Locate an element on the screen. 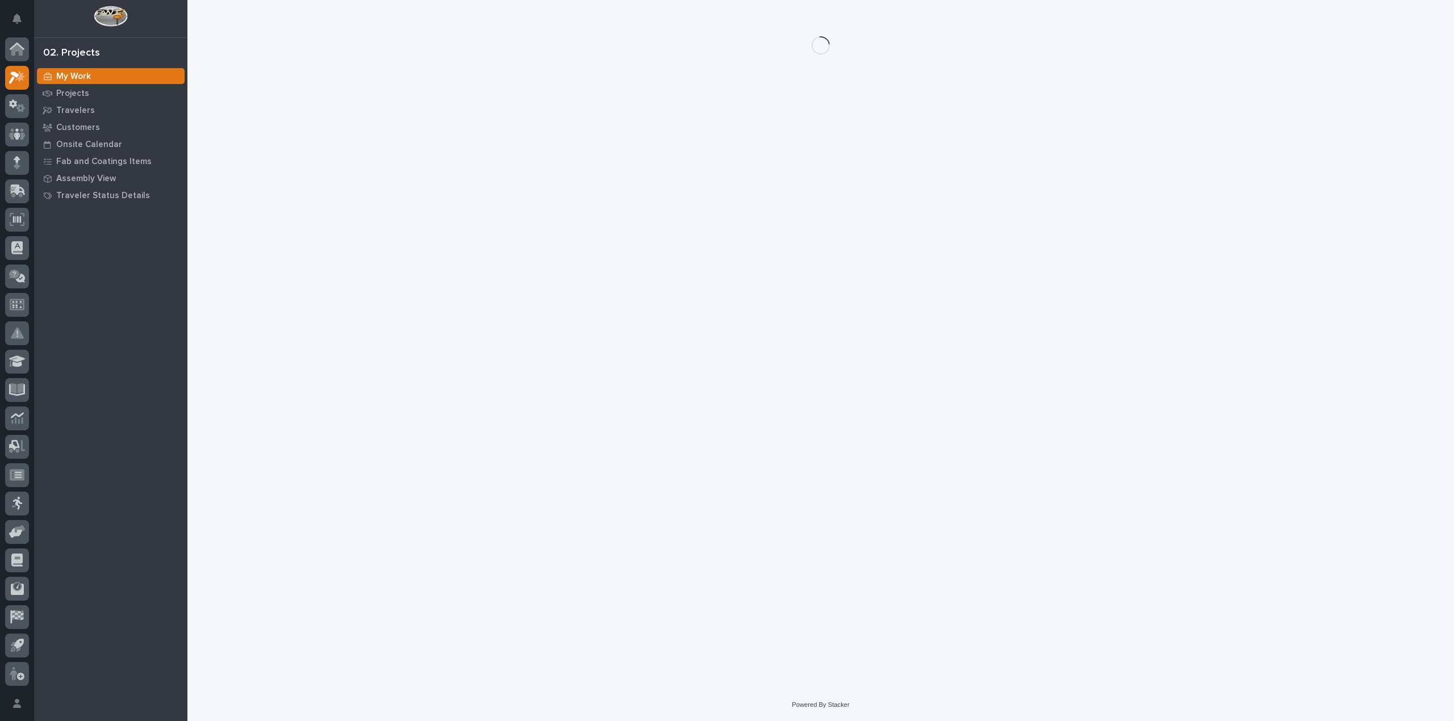 This screenshot has width=1454, height=721. p: My Work is located at coordinates (73, 77).